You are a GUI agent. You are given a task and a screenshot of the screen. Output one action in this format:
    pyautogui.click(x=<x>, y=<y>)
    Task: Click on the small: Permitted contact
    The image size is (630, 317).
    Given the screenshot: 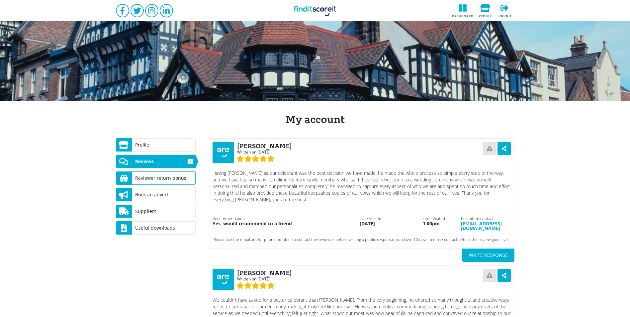 What is the action you would take?
    pyautogui.click(x=486, y=219)
    